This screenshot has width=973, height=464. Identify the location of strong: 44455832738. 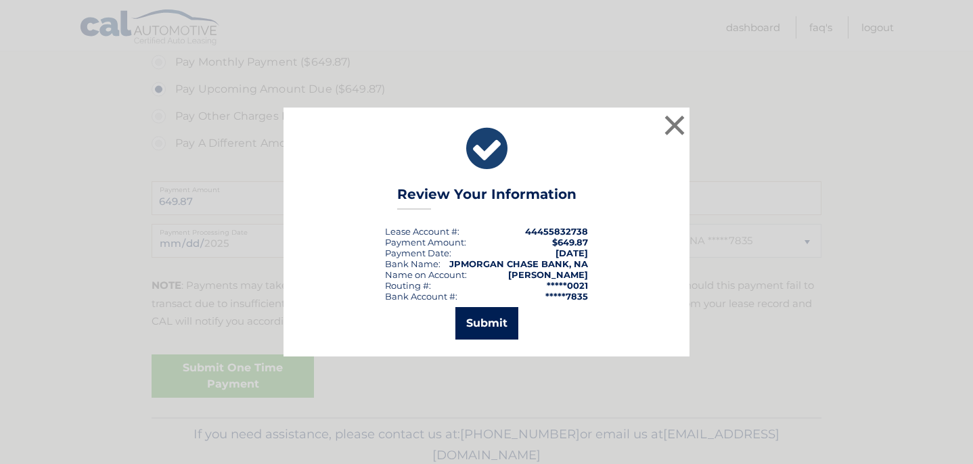
(556, 231).